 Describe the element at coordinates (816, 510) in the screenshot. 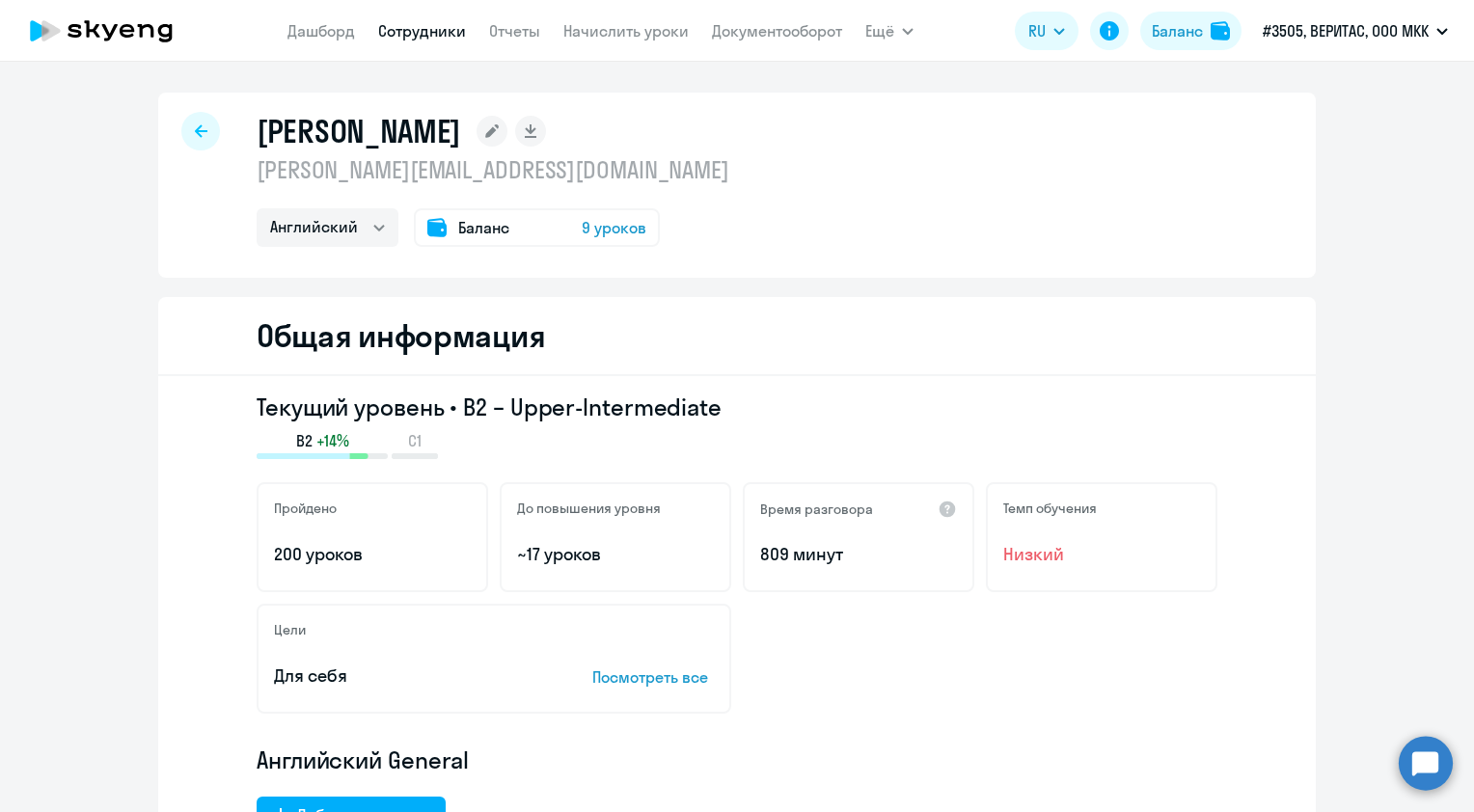

I see `h5: Время разговора` at that location.